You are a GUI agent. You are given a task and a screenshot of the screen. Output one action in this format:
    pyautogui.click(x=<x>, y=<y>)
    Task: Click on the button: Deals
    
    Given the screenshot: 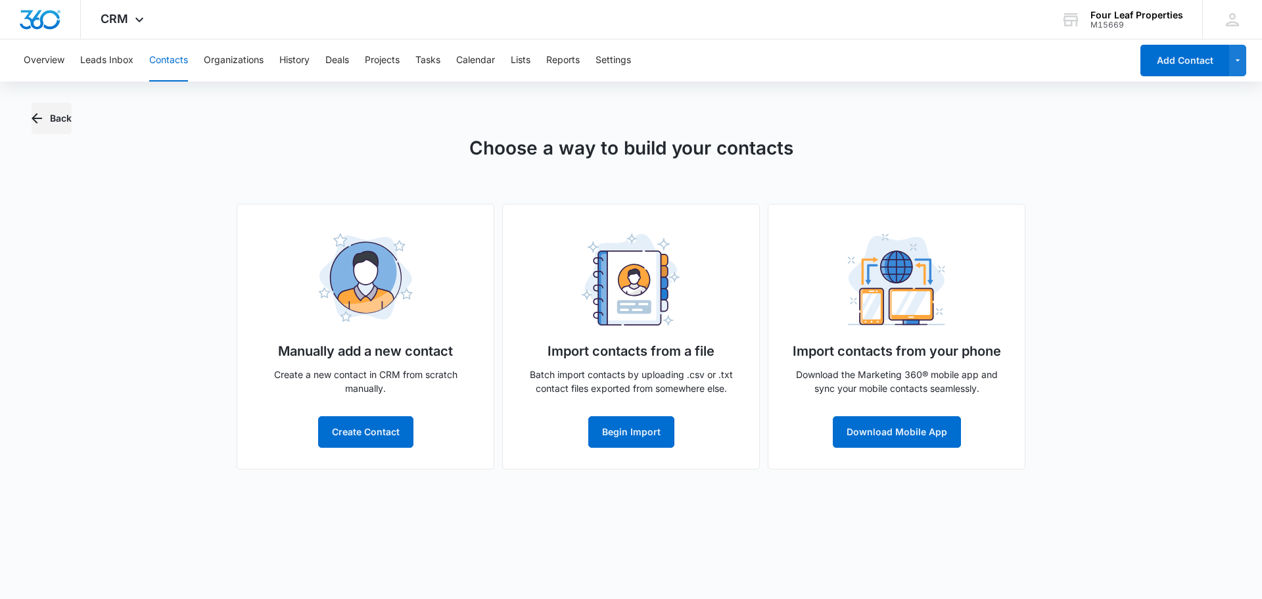 What is the action you would take?
    pyautogui.click(x=337, y=60)
    